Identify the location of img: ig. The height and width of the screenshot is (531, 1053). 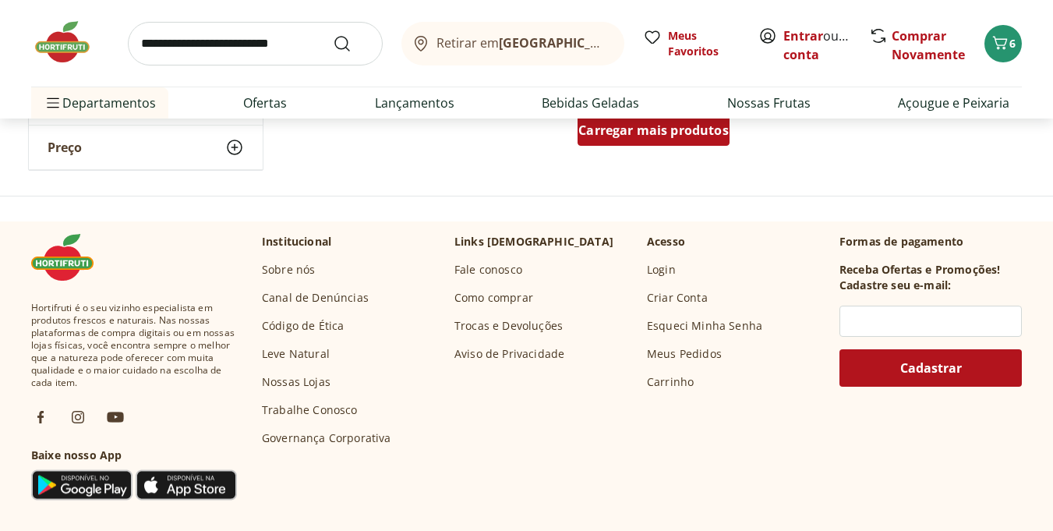
(78, 417).